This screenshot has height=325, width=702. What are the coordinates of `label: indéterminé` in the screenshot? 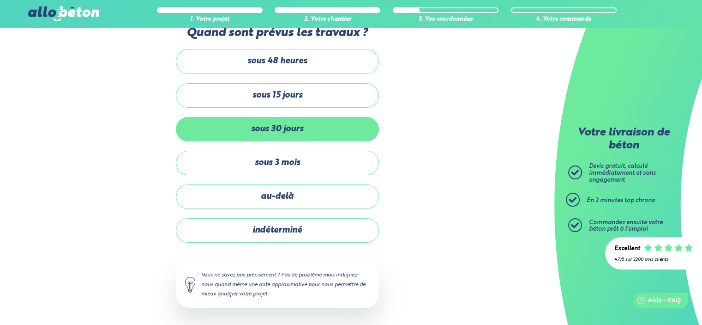 It's located at (278, 230).